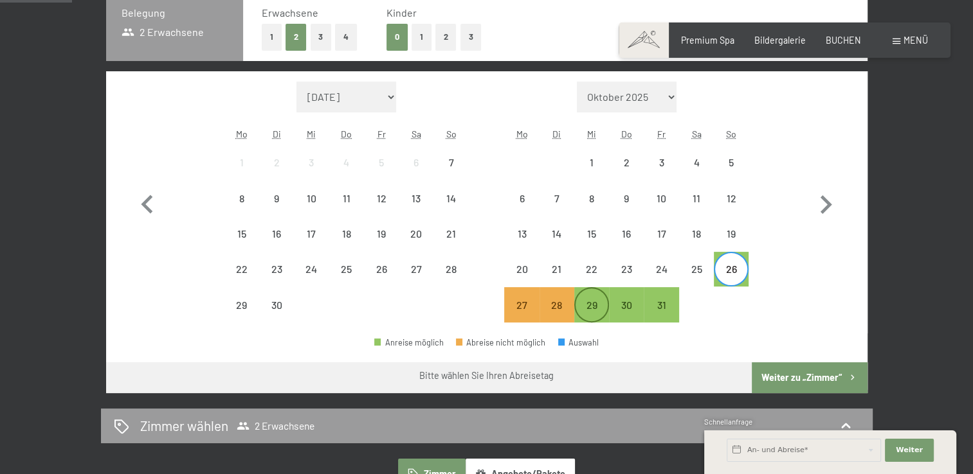  I want to click on span: Erwachsene, so click(290, 12).